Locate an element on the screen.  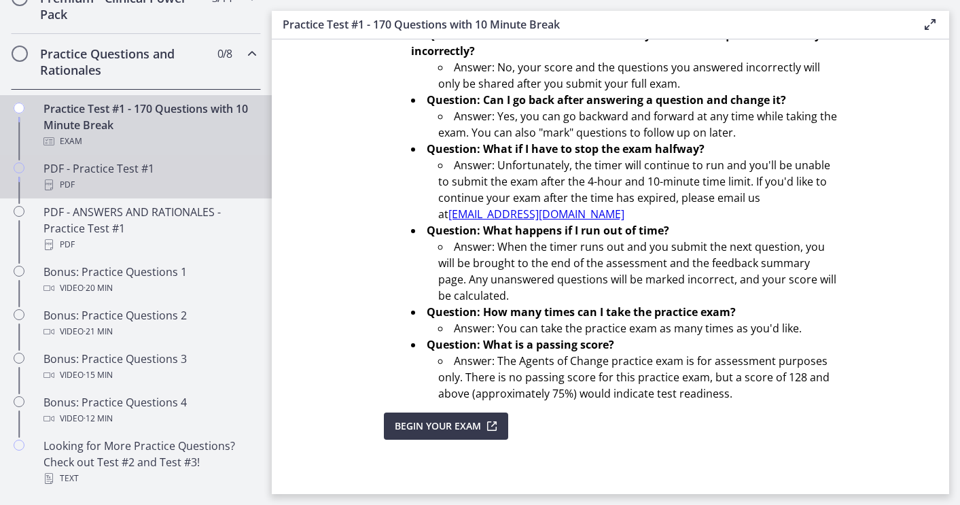
li: Answer: The Agents of Change practice exam is for assessment purposes only. There is no passing s... is located at coordinates (638, 377).